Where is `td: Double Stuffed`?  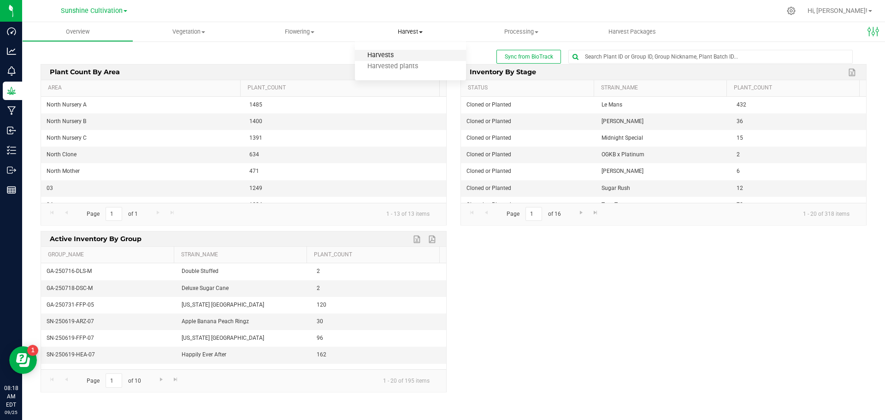 td: Double Stuffed is located at coordinates (243, 271).